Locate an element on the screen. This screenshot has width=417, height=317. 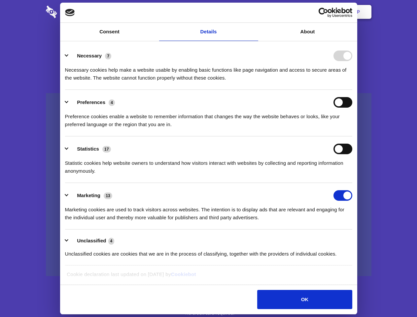
div: Preference cookies enable a website to remember information that changes the way the website beha... is located at coordinates (209, 118).